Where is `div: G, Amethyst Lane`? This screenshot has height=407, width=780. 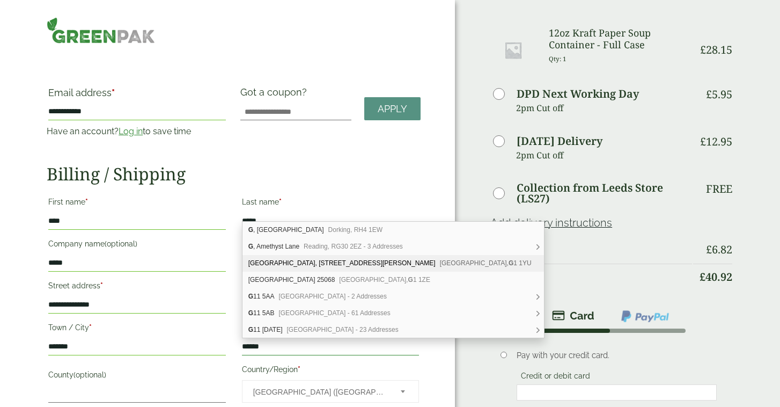 div: G, Amethyst Lane is located at coordinates (393, 246).